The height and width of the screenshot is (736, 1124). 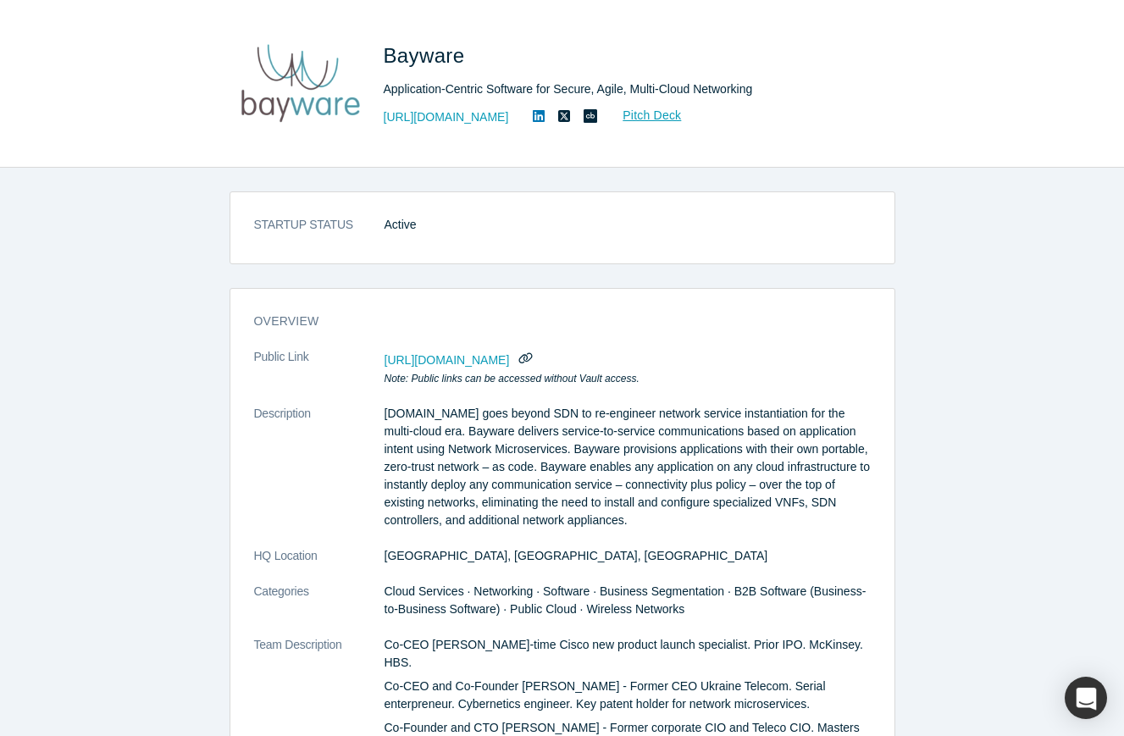 What do you see at coordinates (628, 225) in the screenshot?
I see `dd: Active` at bounding box center [628, 225].